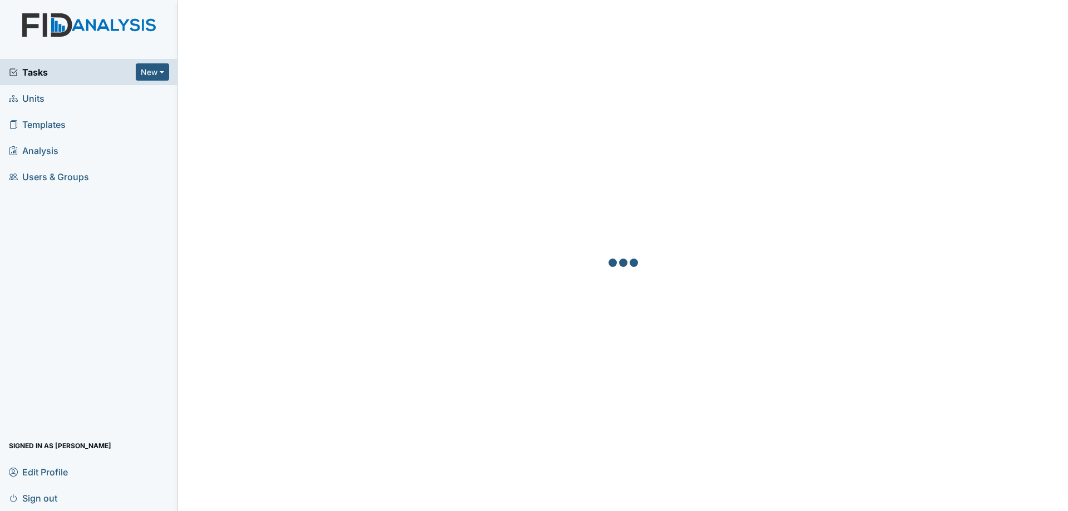  What do you see at coordinates (152, 72) in the screenshot?
I see `button: New` at bounding box center [152, 72].